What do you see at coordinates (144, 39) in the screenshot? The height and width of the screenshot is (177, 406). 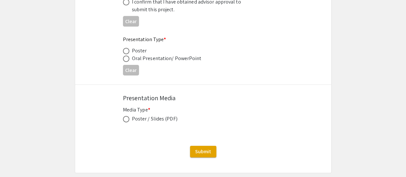 I see `mat-label: Presentation Type` at bounding box center [144, 39].